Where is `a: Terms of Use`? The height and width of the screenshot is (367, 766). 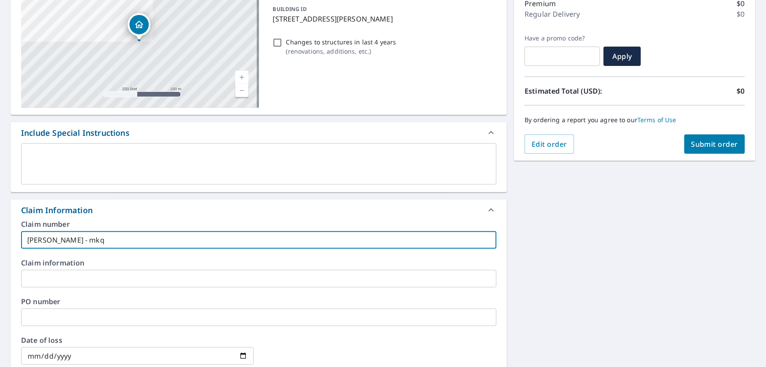
a: Terms of Use is located at coordinates (657, 119).